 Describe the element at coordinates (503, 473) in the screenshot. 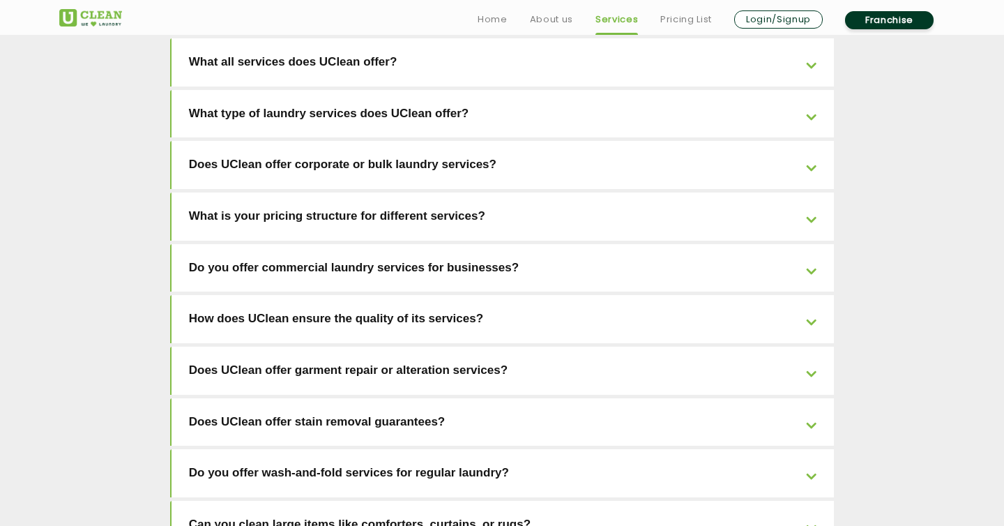

I see `a: Do you offer wash-and-fold services for regular laundry?` at that location.